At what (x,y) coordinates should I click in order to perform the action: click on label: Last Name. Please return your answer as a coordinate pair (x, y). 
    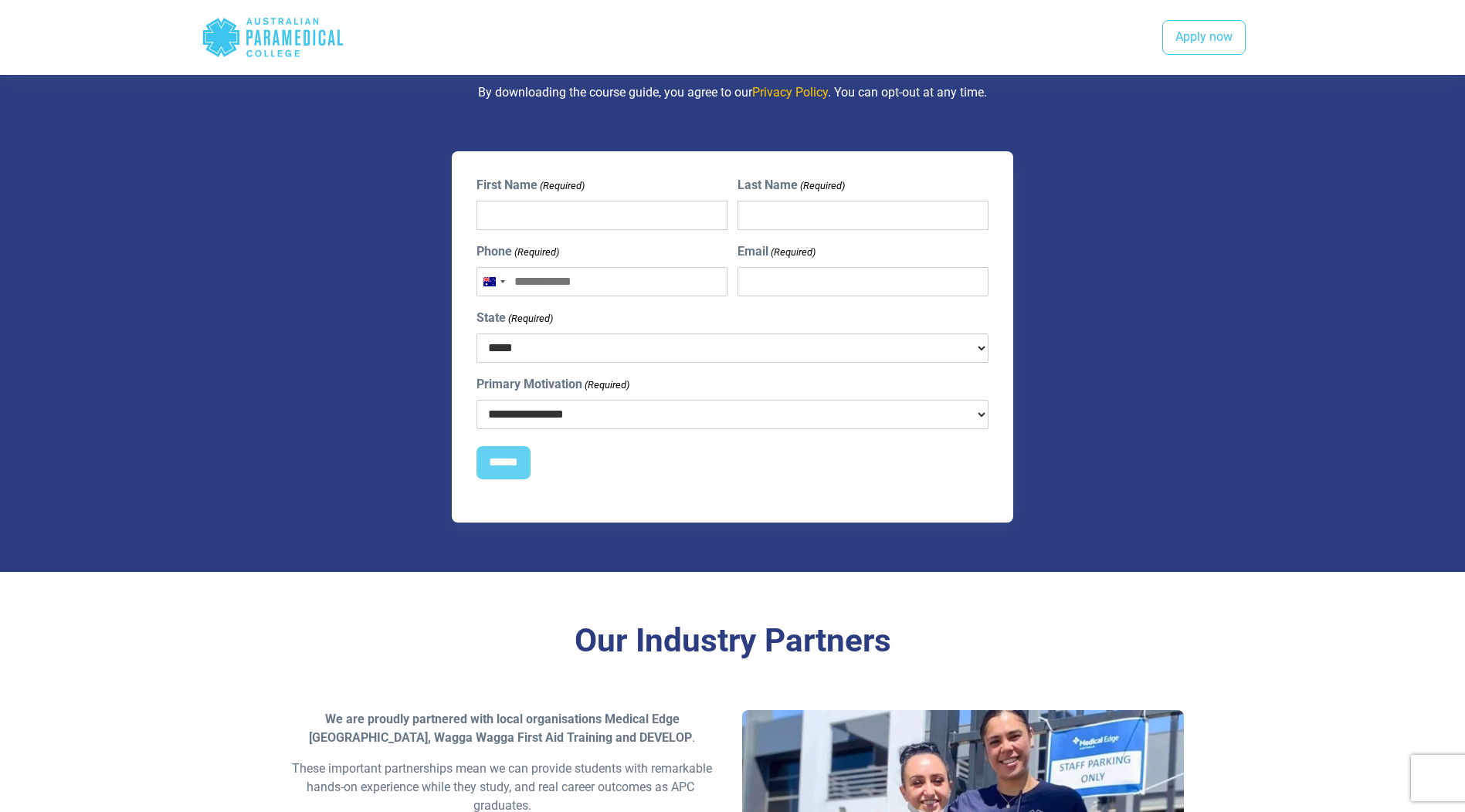
    Looking at the image, I should click on (791, 186).